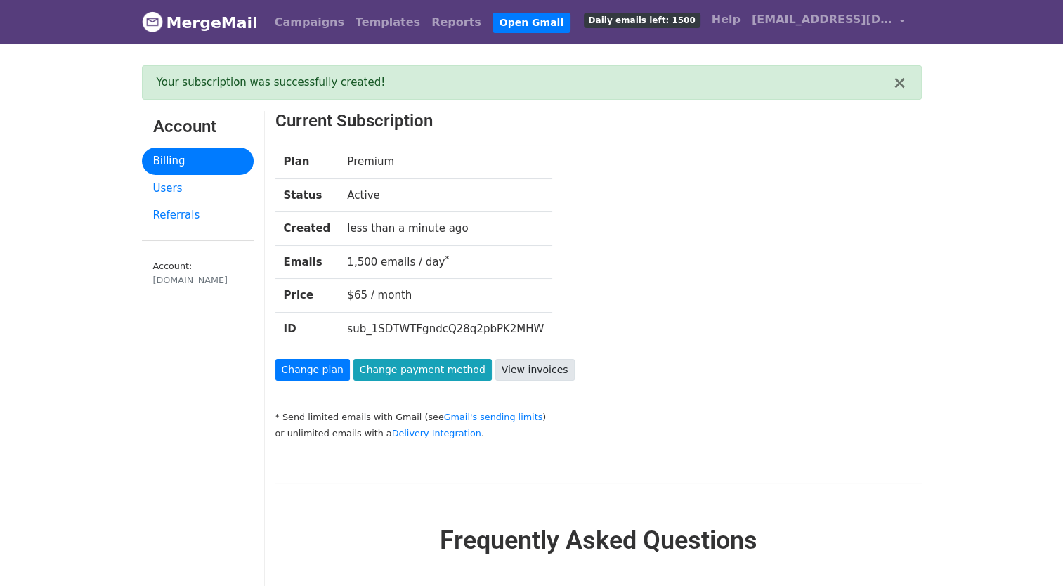 This screenshot has width=1063, height=586. I want to click on a: Users, so click(197, 188).